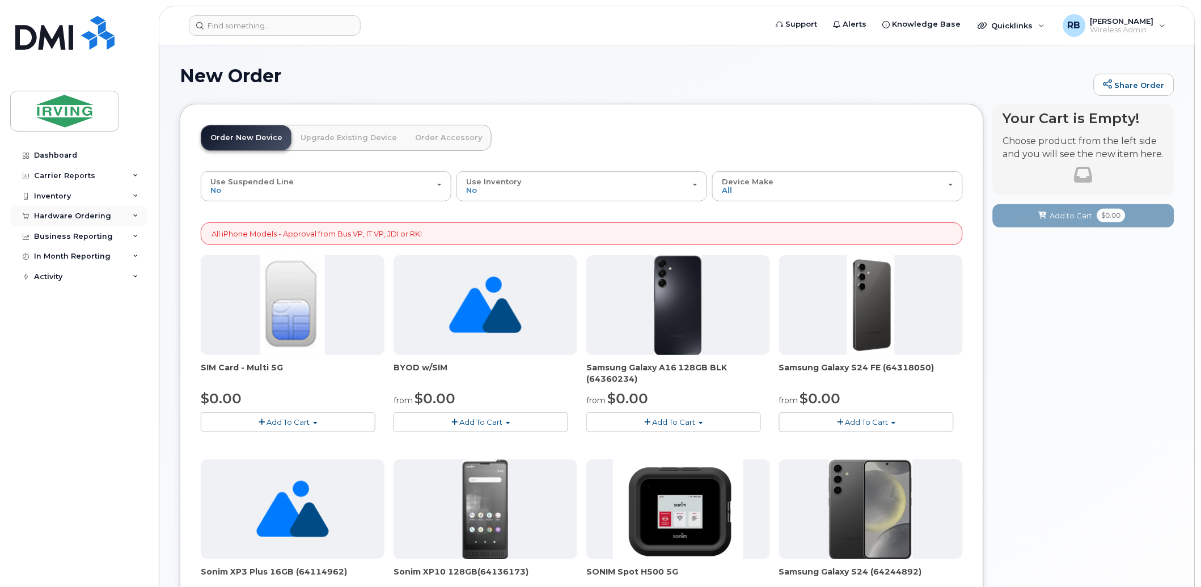 This screenshot has height=587, width=1201. What do you see at coordinates (1071, 215) in the screenshot?
I see `span: Add to Cart` at bounding box center [1071, 215].